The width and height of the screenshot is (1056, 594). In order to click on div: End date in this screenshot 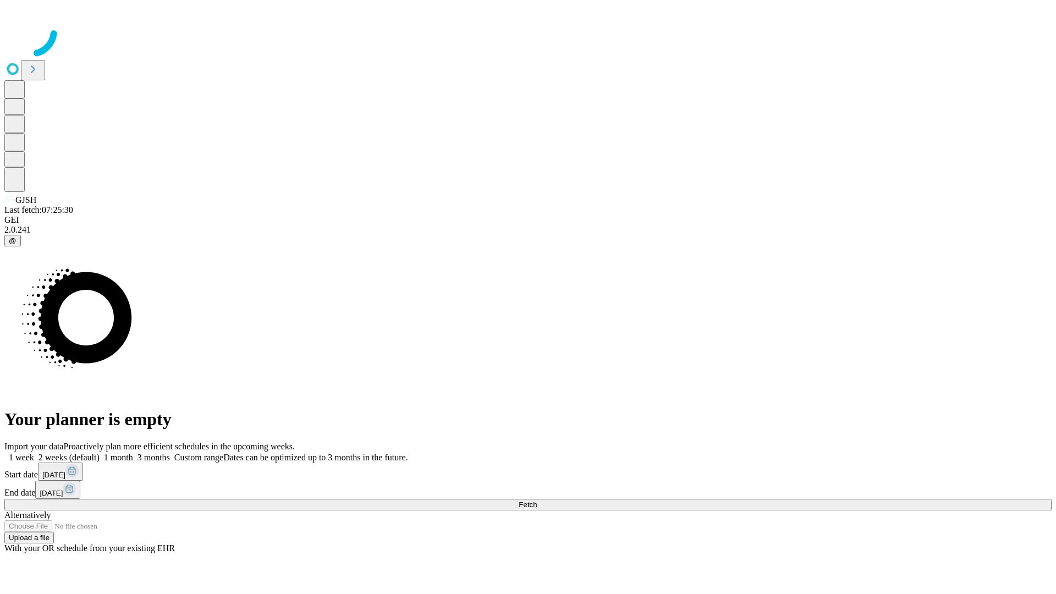, I will do `click(528, 490)`.